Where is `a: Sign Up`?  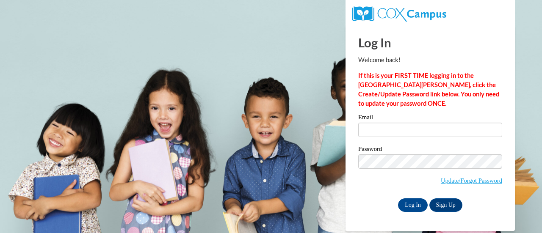 a: Sign Up is located at coordinates (446, 205).